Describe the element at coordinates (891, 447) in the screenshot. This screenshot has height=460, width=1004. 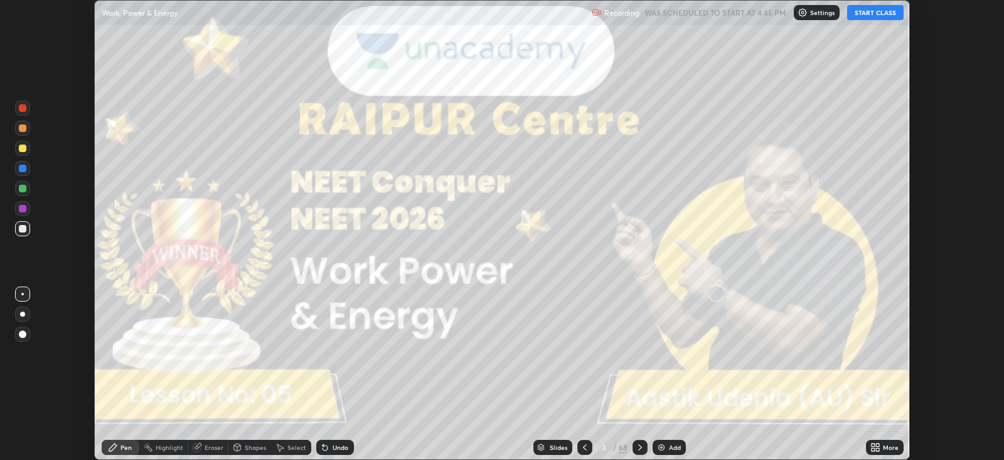
I see `div: More` at that location.